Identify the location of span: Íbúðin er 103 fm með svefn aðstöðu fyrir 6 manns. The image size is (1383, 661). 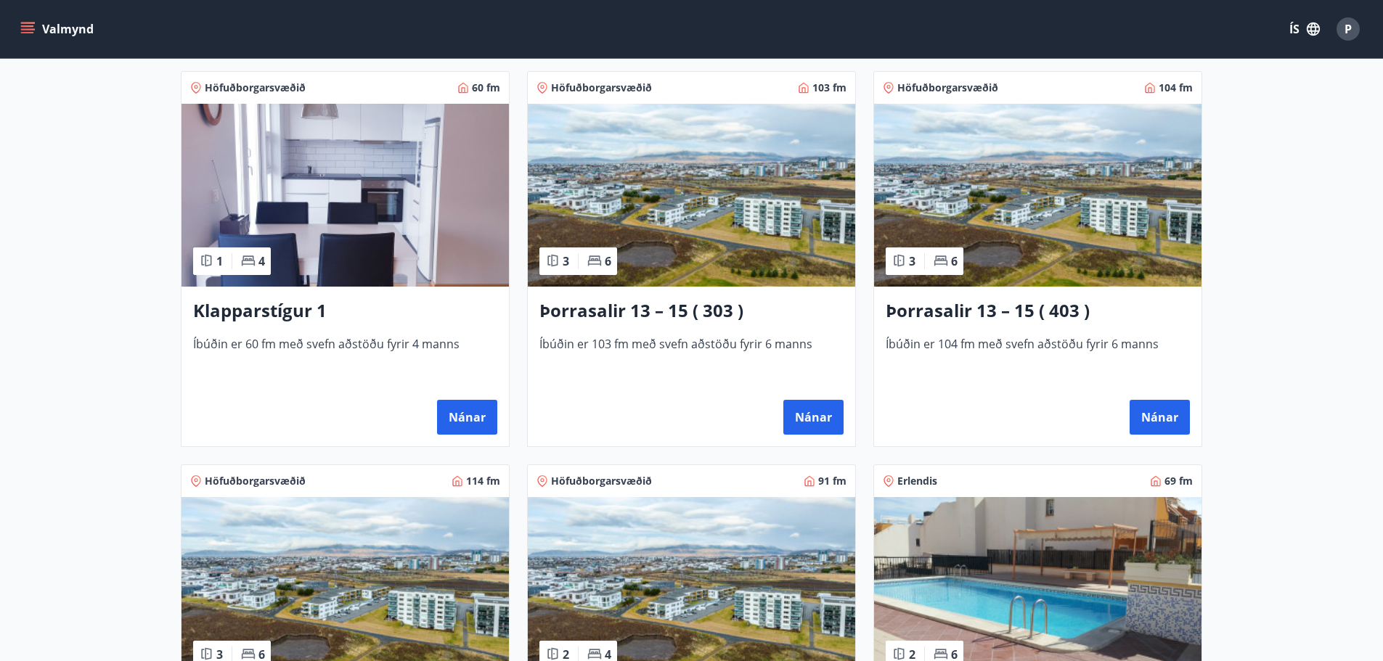
(691, 360).